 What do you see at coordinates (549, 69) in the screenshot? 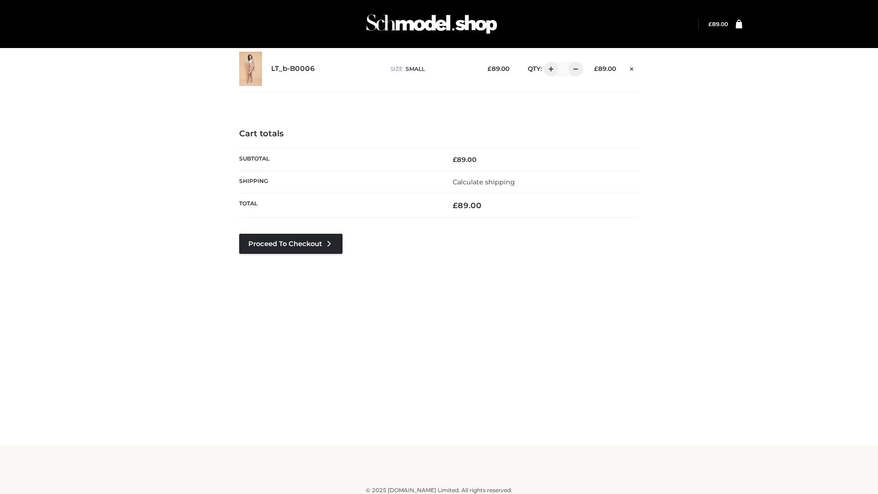
I see `div: QTY:` at bounding box center [549, 69].